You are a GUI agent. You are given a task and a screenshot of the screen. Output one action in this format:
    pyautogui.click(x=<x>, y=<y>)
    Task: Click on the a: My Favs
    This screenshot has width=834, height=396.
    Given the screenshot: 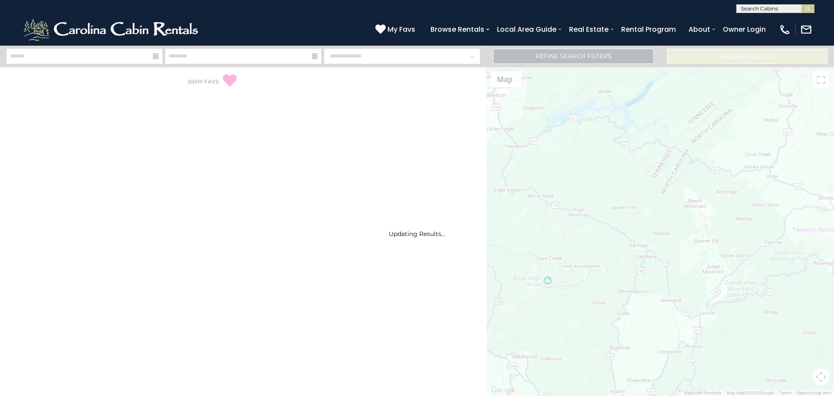 What is the action you would take?
    pyautogui.click(x=396, y=30)
    